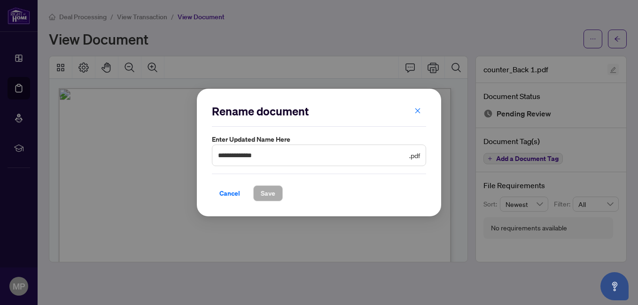  I want to click on h2: Rename document, so click(319, 111).